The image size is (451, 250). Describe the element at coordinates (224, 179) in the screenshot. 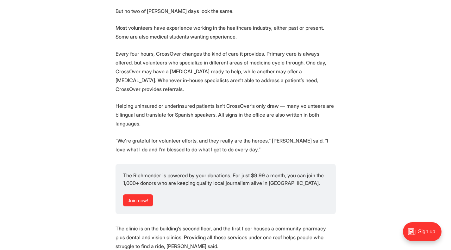

I see `span: The Richmonder is powered by your donations. For just $9.99 a month, you can join the 1,000+ dono...` at that location.